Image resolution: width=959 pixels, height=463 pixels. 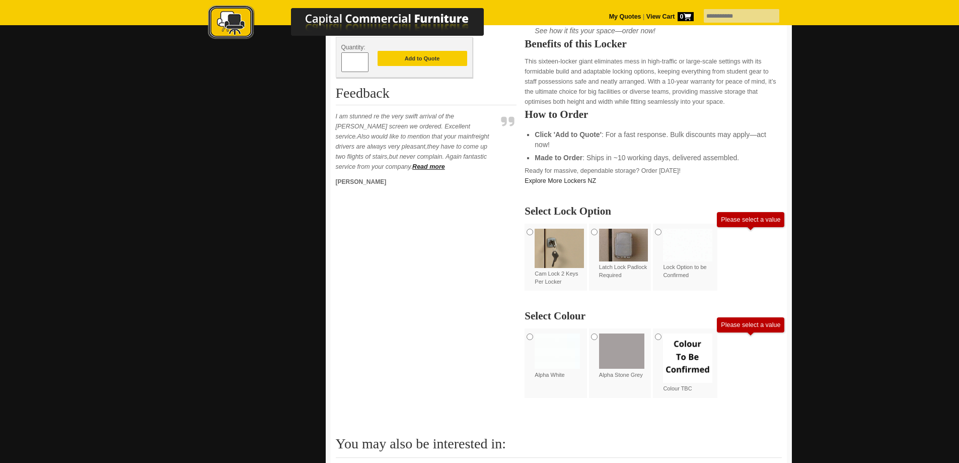 I want to click on em: See how it fits your space—order now!, so click(x=595, y=31).